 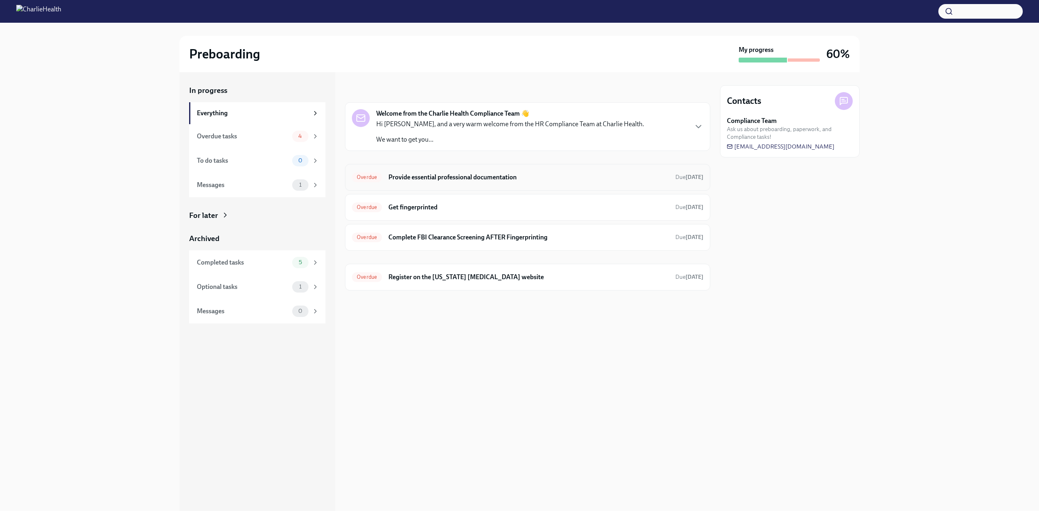 What do you see at coordinates (257, 161) in the screenshot?
I see `a: To do tasks0` at bounding box center [257, 161].